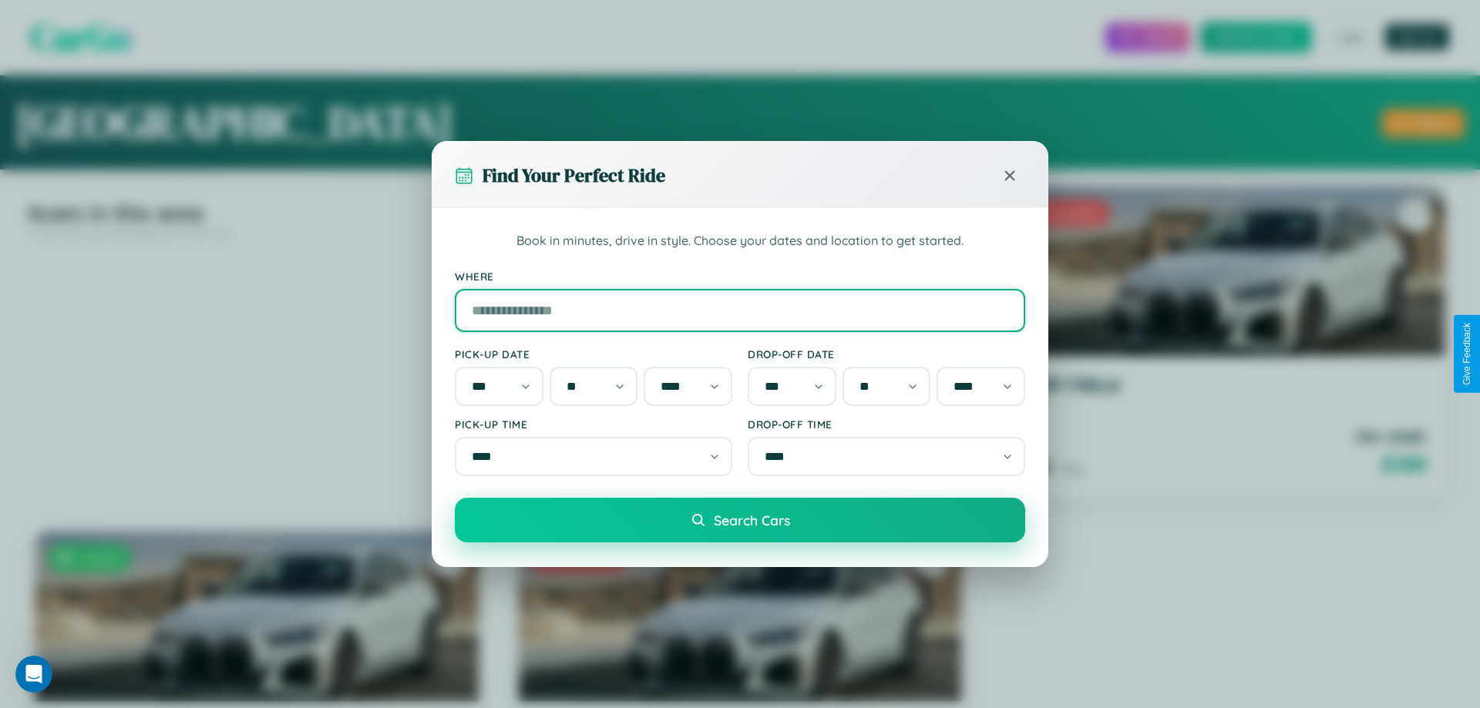 The height and width of the screenshot is (708, 1480). I want to click on label: Drop-off Date, so click(887, 354).